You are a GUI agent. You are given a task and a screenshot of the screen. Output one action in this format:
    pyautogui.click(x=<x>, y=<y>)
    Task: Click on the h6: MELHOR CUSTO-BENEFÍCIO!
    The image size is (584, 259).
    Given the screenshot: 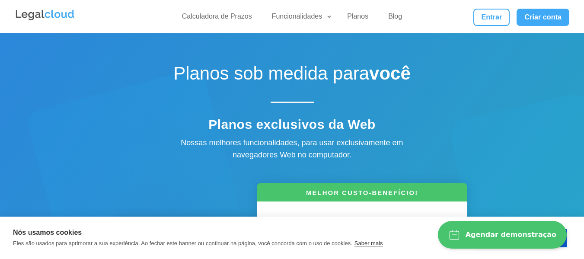 What is the action you would take?
    pyautogui.click(x=362, y=195)
    